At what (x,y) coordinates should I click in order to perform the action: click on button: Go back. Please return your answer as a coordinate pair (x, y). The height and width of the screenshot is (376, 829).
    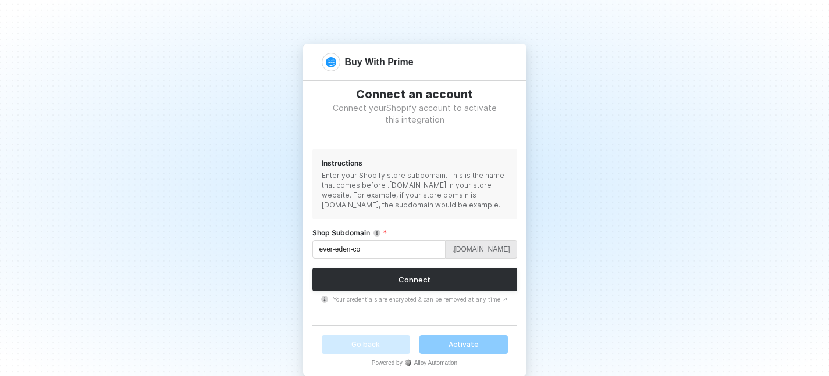
    Looking at the image, I should click on (366, 345).